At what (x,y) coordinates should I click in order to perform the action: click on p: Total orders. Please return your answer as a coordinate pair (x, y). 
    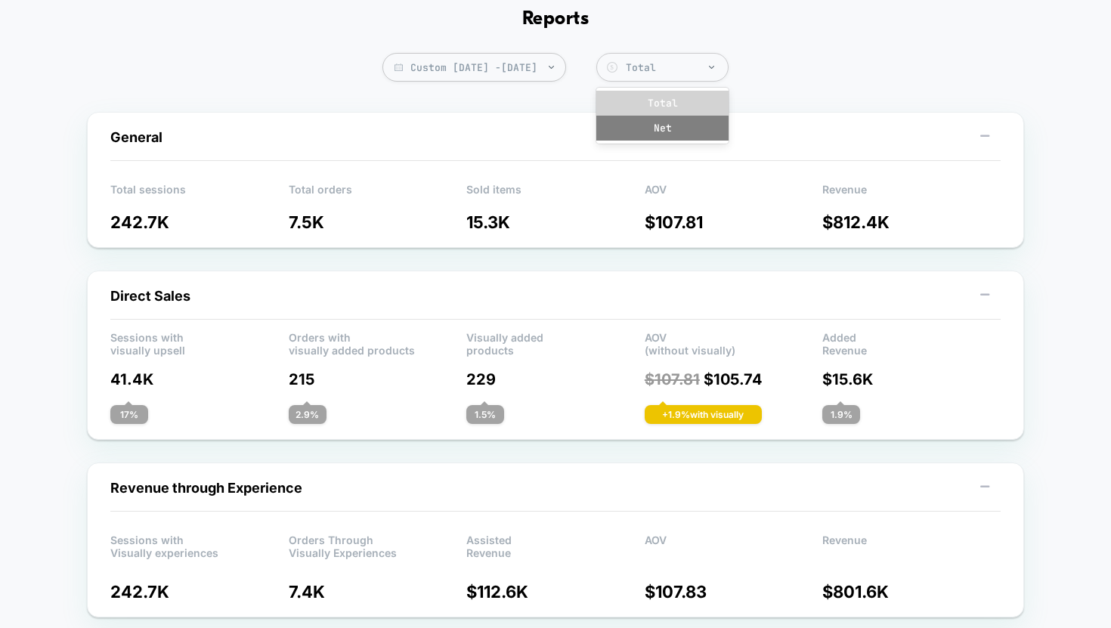
    Looking at the image, I should click on (378, 194).